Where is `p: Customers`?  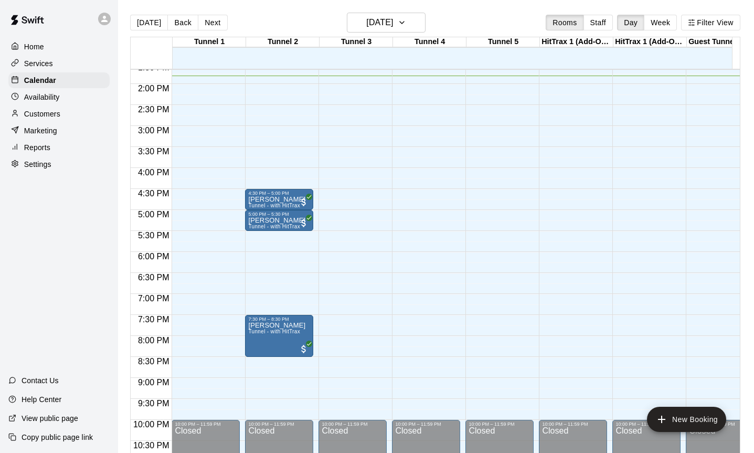
p: Customers is located at coordinates (42, 114).